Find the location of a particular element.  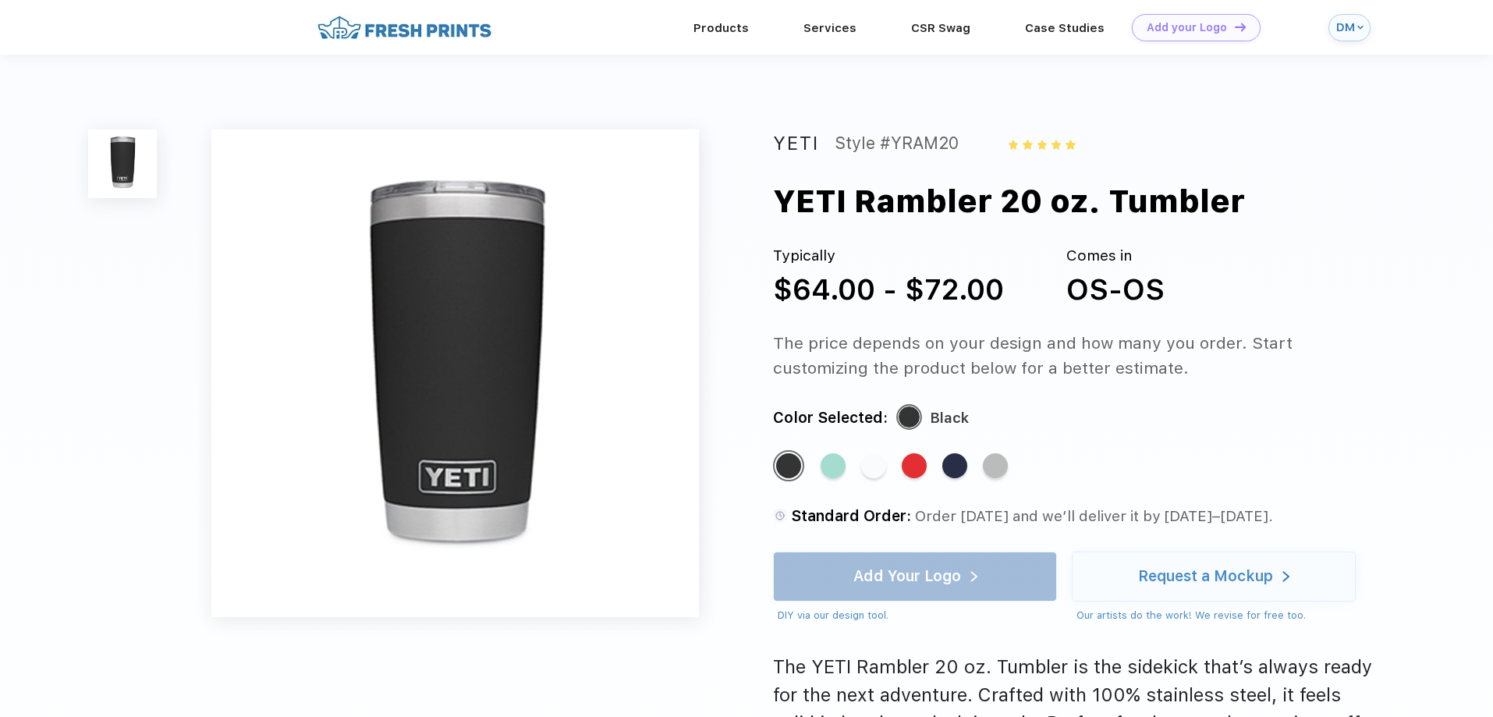

img: func=resize&h=100 is located at coordinates (122, 164).